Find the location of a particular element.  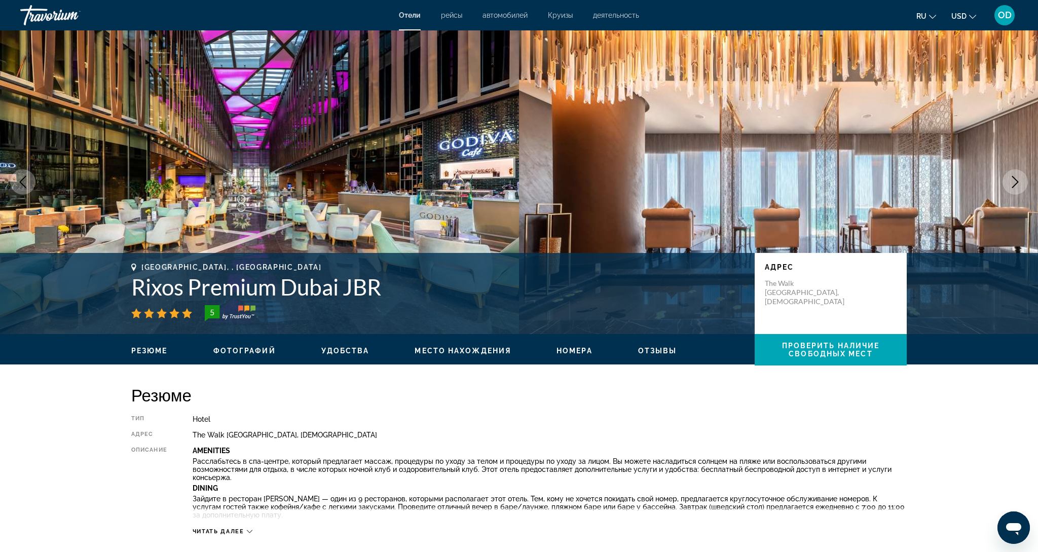

button: Change language is located at coordinates (926, 16).